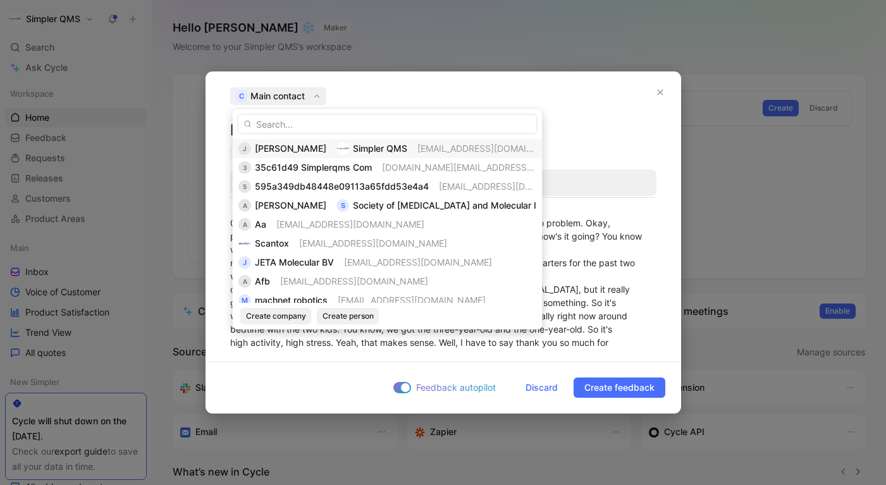 The image size is (886, 485). What do you see at coordinates (276, 316) in the screenshot?
I see `span: Create company` at bounding box center [276, 316].